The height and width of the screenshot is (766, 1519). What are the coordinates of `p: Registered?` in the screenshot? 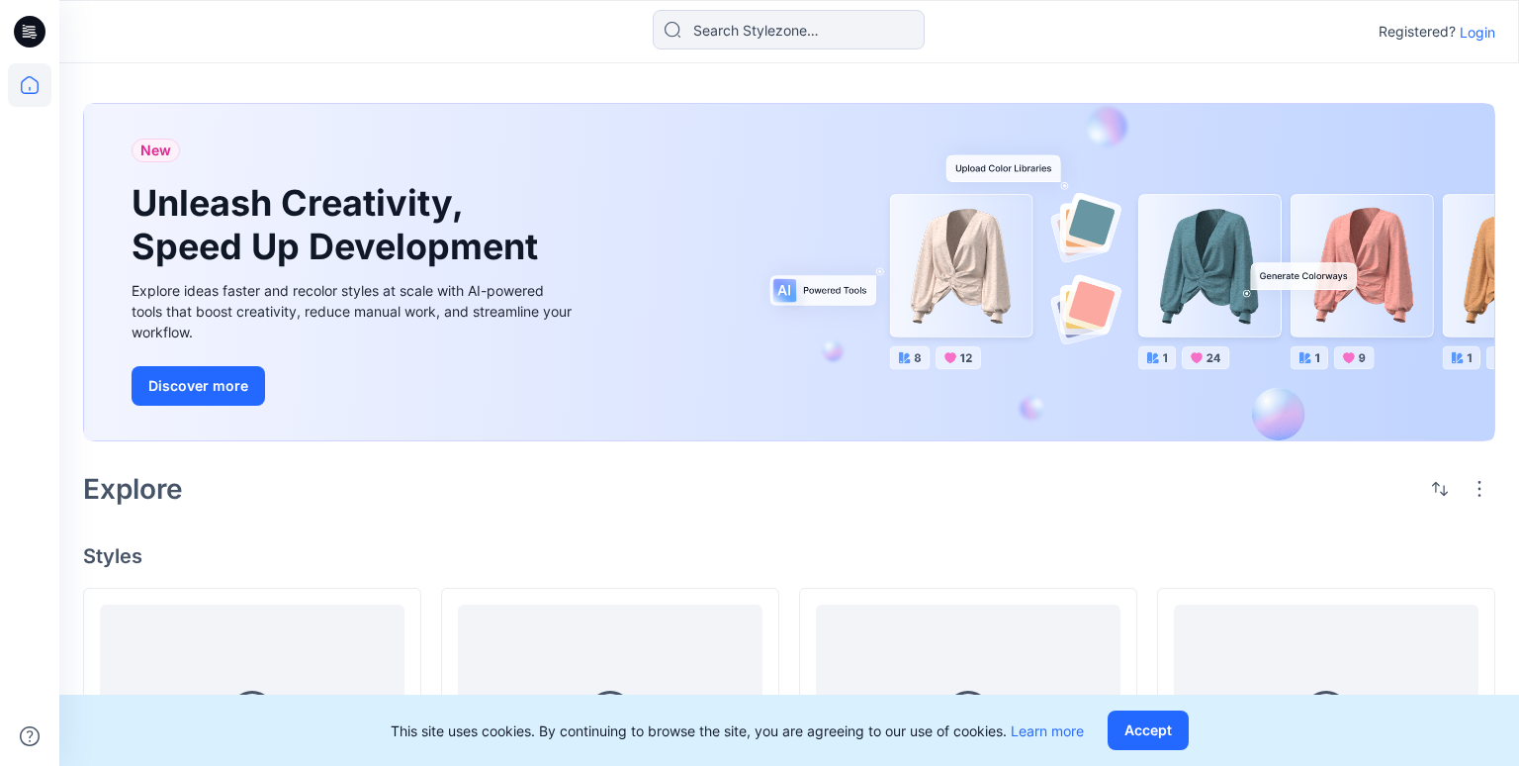 It's located at (1417, 32).